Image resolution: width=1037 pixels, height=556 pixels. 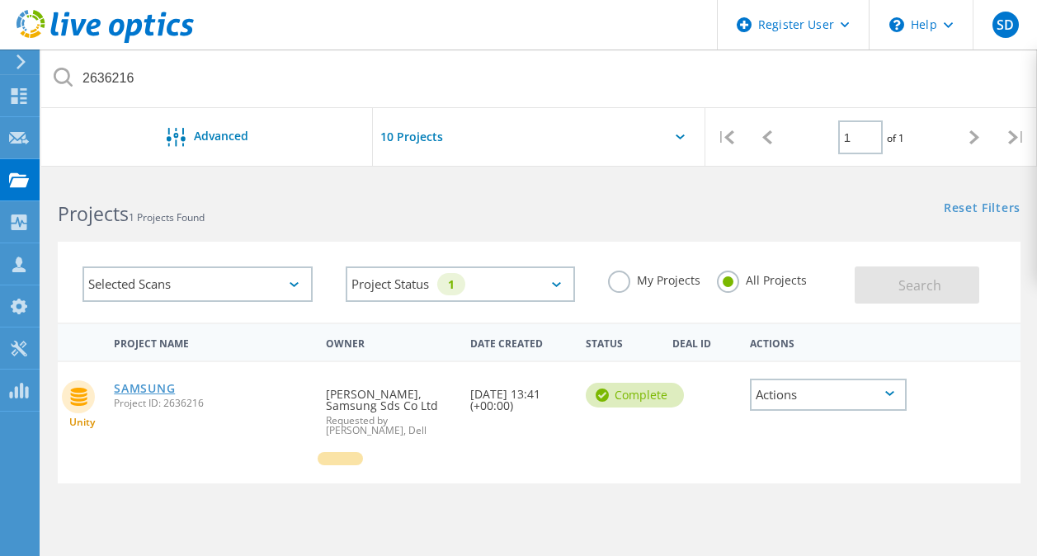 I want to click on a: Live Optics Dashboard, so click(x=105, y=40).